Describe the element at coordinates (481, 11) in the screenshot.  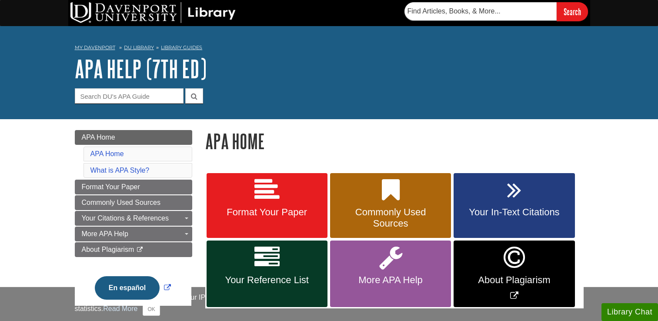
I see `input: Find Articles, Books, & More...` at that location.